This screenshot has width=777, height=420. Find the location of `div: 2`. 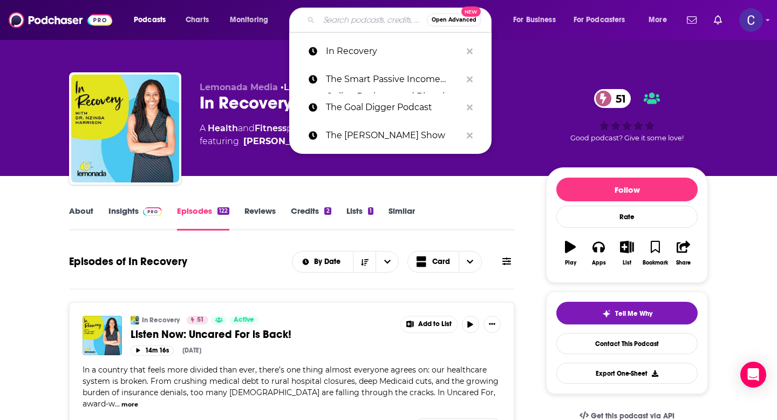

div: 2 is located at coordinates (328, 211).